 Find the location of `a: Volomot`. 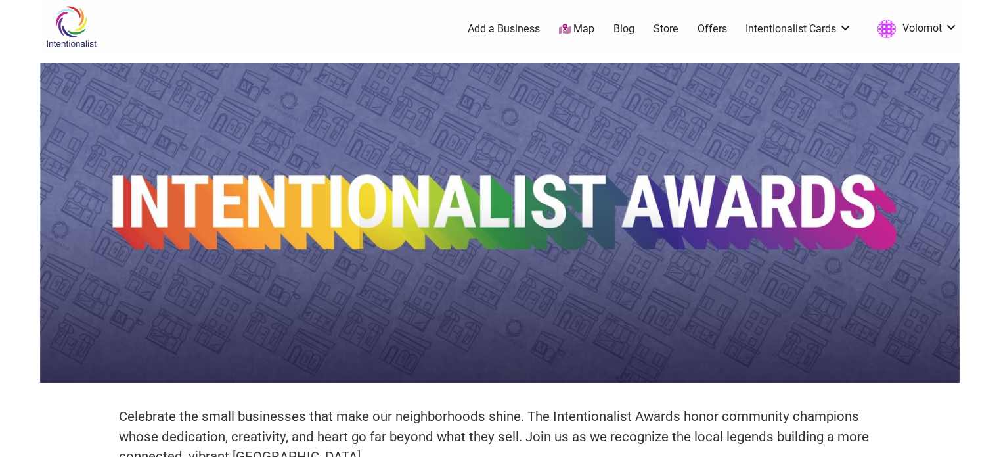

a: Volomot is located at coordinates (914, 29).